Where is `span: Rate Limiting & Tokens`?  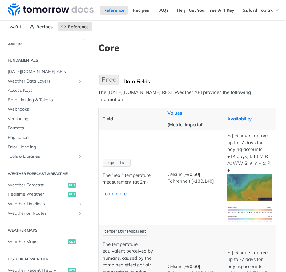
span: Rate Limiting & Tokens is located at coordinates (45, 100).